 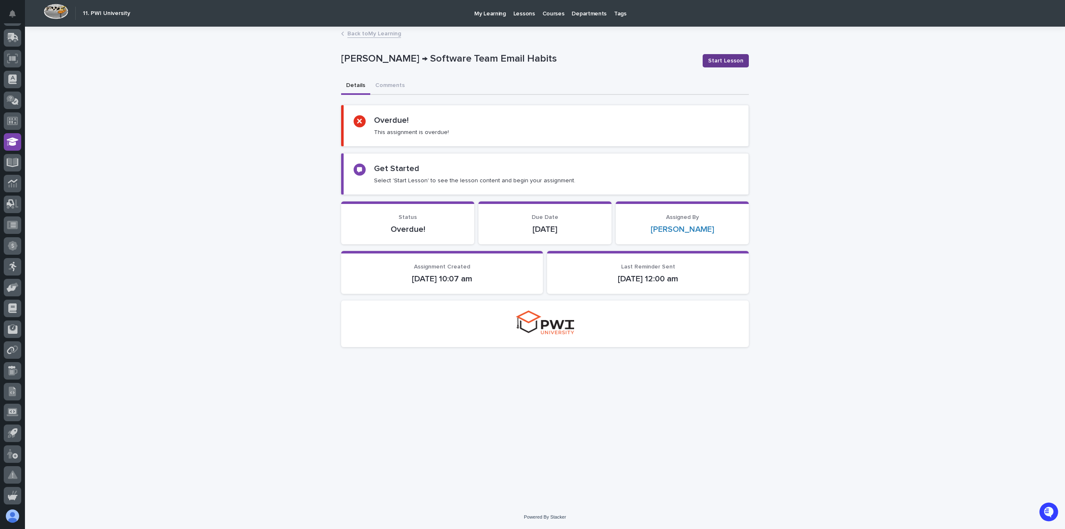 What do you see at coordinates (374, 33) in the screenshot?
I see `a: Back toMy Learning` at bounding box center [374, 33].